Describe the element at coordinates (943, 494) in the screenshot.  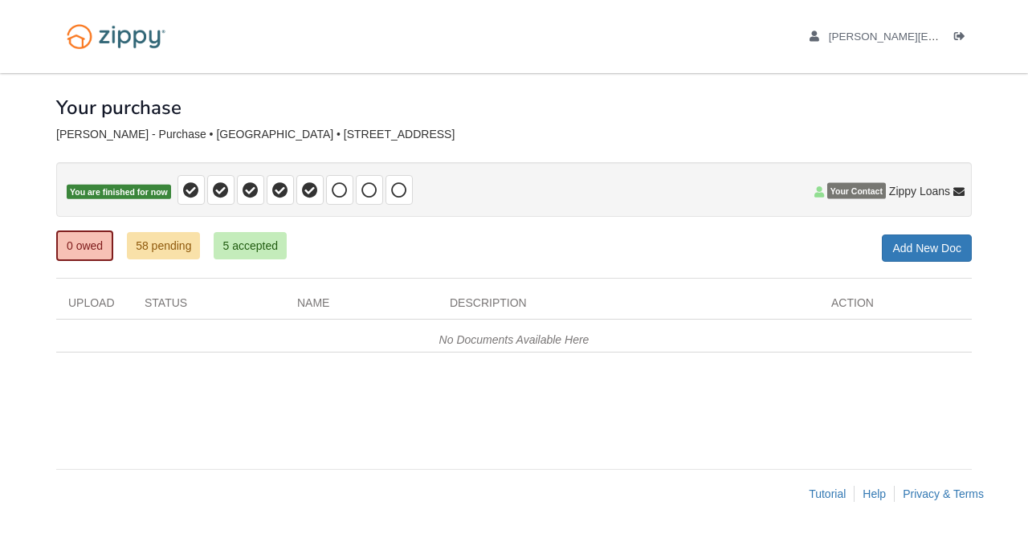
I see `a: Privacy & Terms` at that location.